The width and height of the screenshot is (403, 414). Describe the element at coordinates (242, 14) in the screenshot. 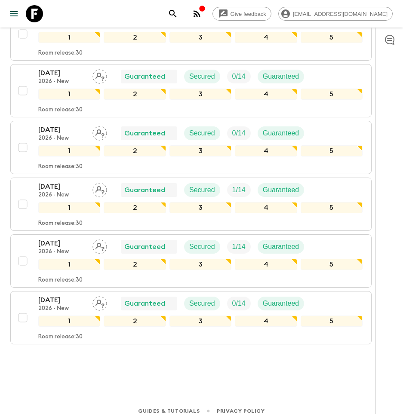

I see `a: Give feedback` at that location.